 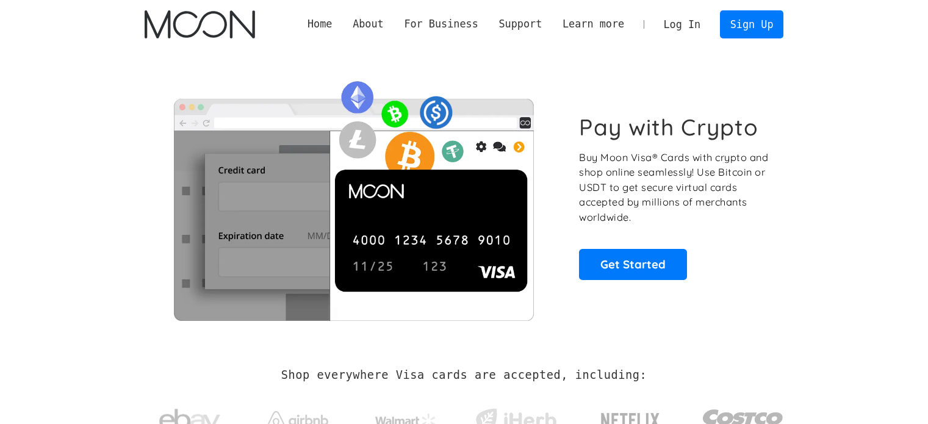 What do you see at coordinates (320, 24) in the screenshot?
I see `a: Home` at bounding box center [320, 24].